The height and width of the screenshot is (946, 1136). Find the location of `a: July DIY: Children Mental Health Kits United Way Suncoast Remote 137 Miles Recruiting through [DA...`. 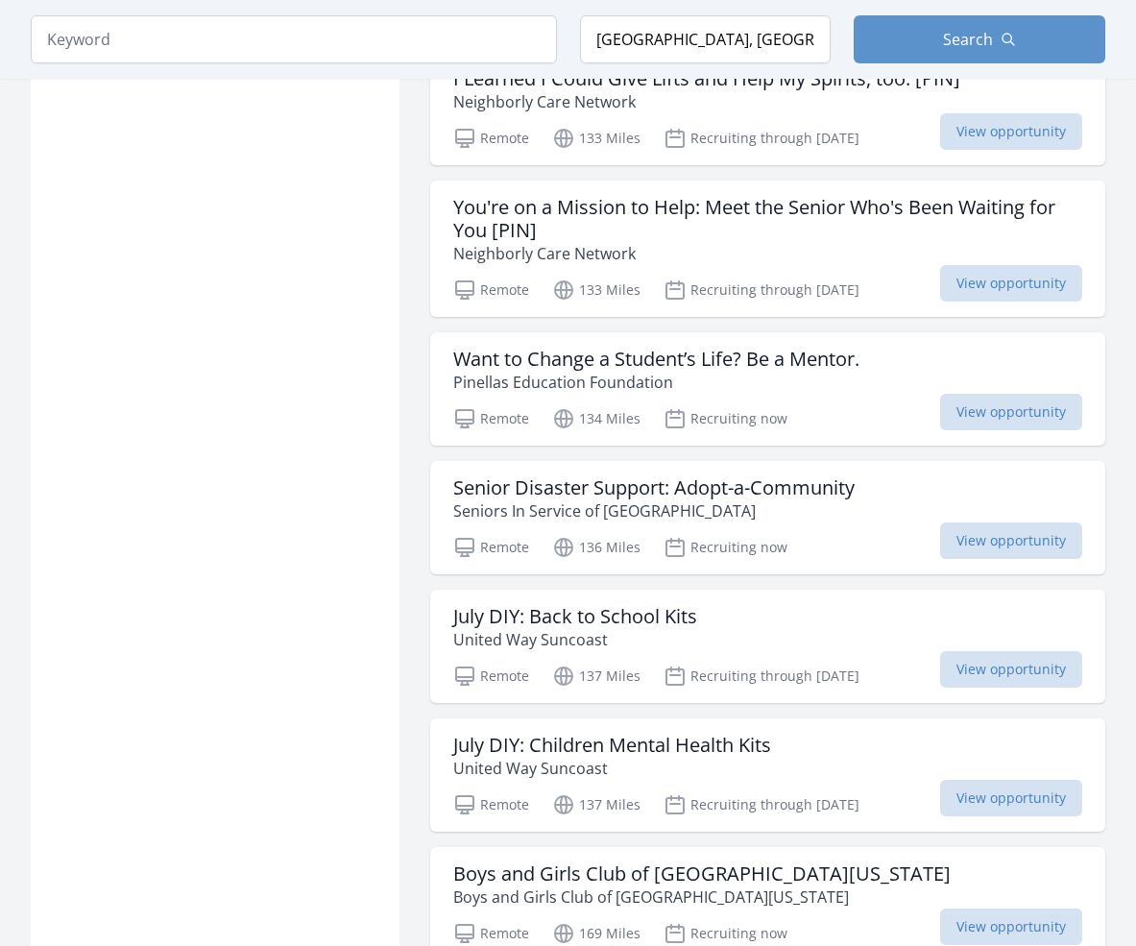

a: July DIY: Children Mental Health Kits United Way Suncoast Remote 137 Miles Recruiting through [DA... is located at coordinates (767, 775).